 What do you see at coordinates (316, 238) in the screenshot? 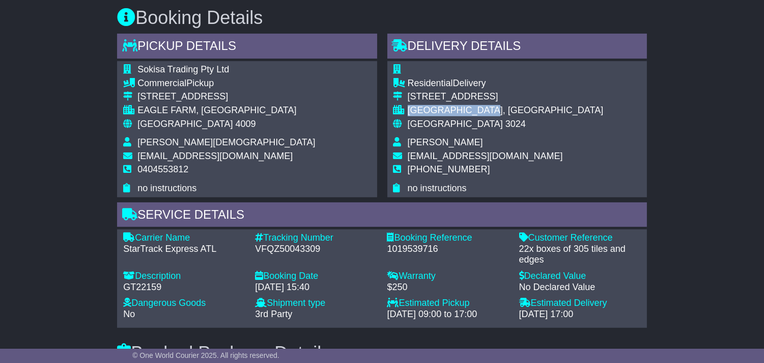
I see `div: Tracking Number` at bounding box center [316, 238].